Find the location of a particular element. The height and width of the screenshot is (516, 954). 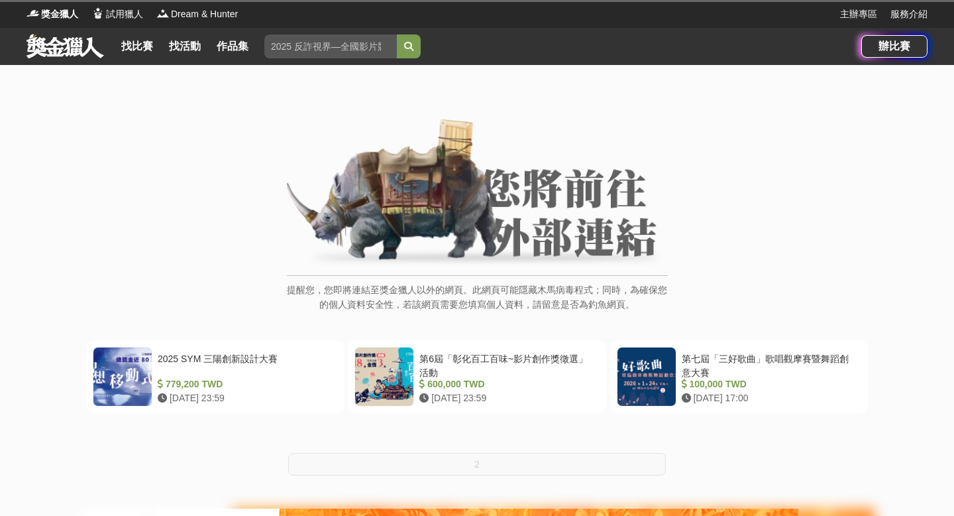

div: 2025 SYM 三陽創新設計大賽 is located at coordinates (245, 364).